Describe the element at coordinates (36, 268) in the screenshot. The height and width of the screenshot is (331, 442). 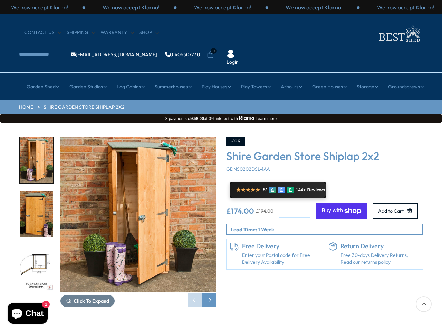
I see `div: 3 / 11` at that location.